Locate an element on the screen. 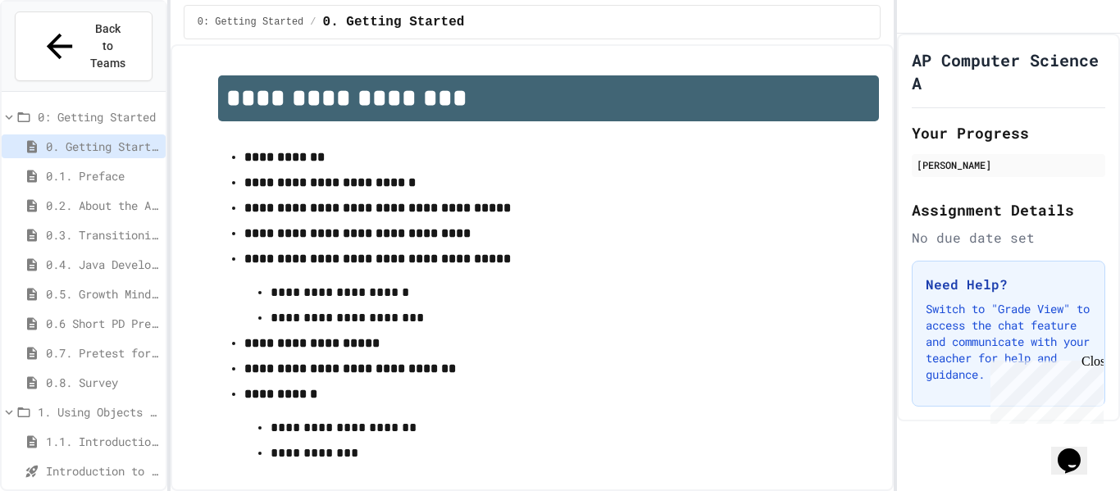 The image size is (1120, 491). span: Back to Teams is located at coordinates (107, 46).